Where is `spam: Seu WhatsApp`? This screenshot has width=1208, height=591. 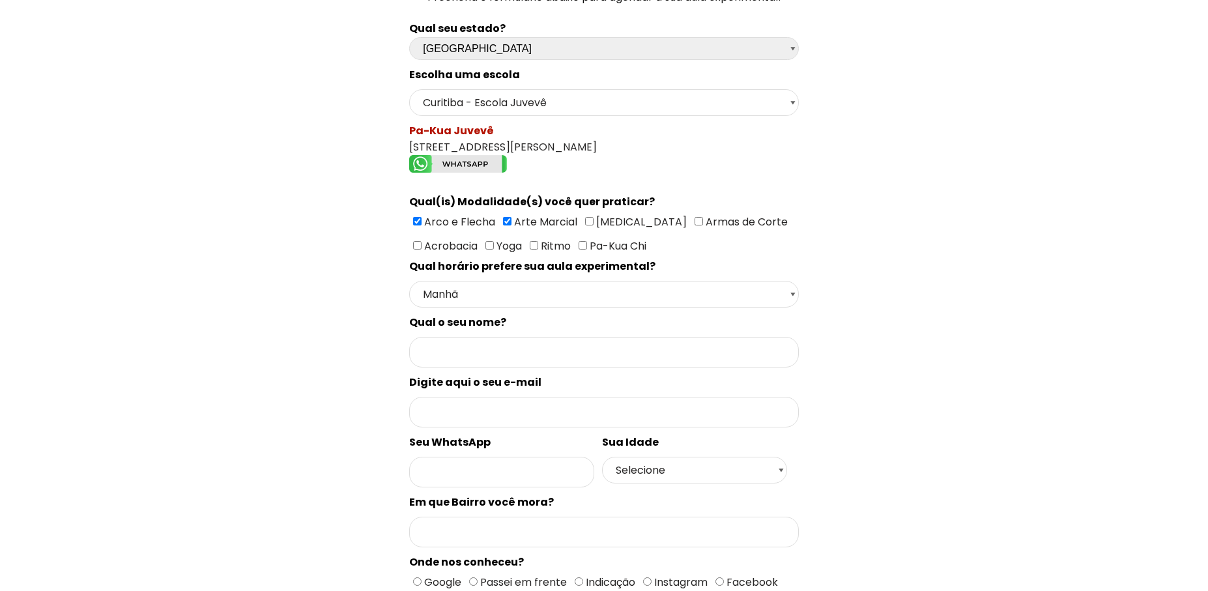
spam: Seu WhatsApp is located at coordinates (450, 442).